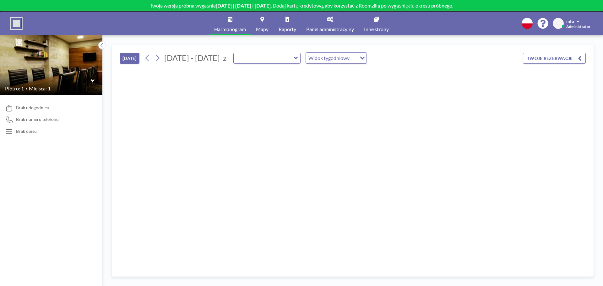 The image size is (603, 286). Describe the element at coordinates (37, 119) in the screenshot. I see `span: Brak numeru telefonu` at that location.